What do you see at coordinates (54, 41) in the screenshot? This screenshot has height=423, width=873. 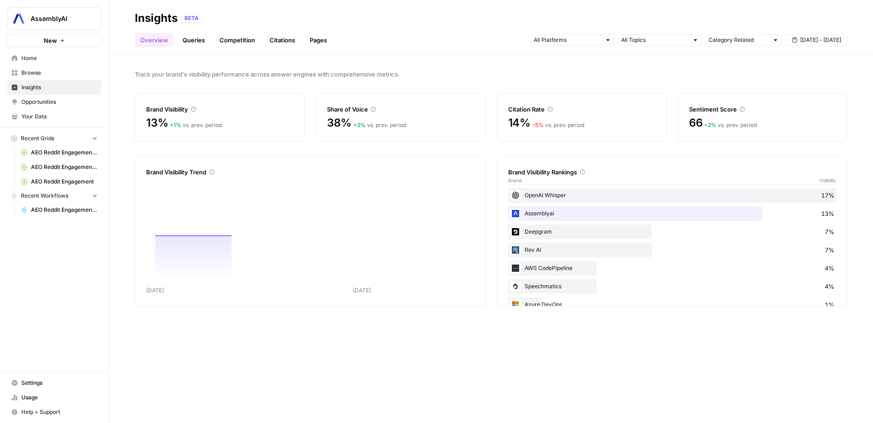 I see `button: New` at bounding box center [54, 41].